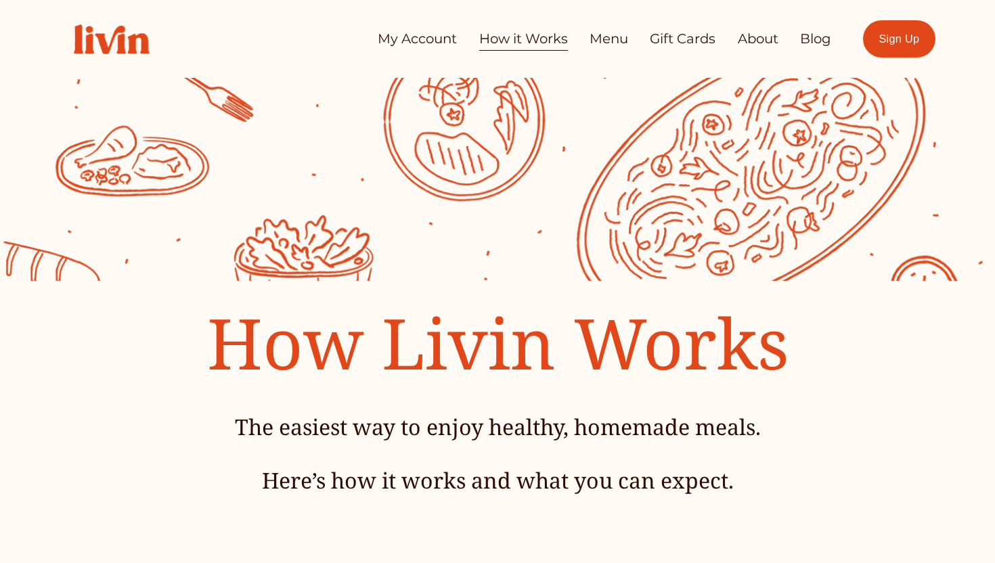  What do you see at coordinates (758, 39) in the screenshot?
I see `a: About` at bounding box center [758, 39].